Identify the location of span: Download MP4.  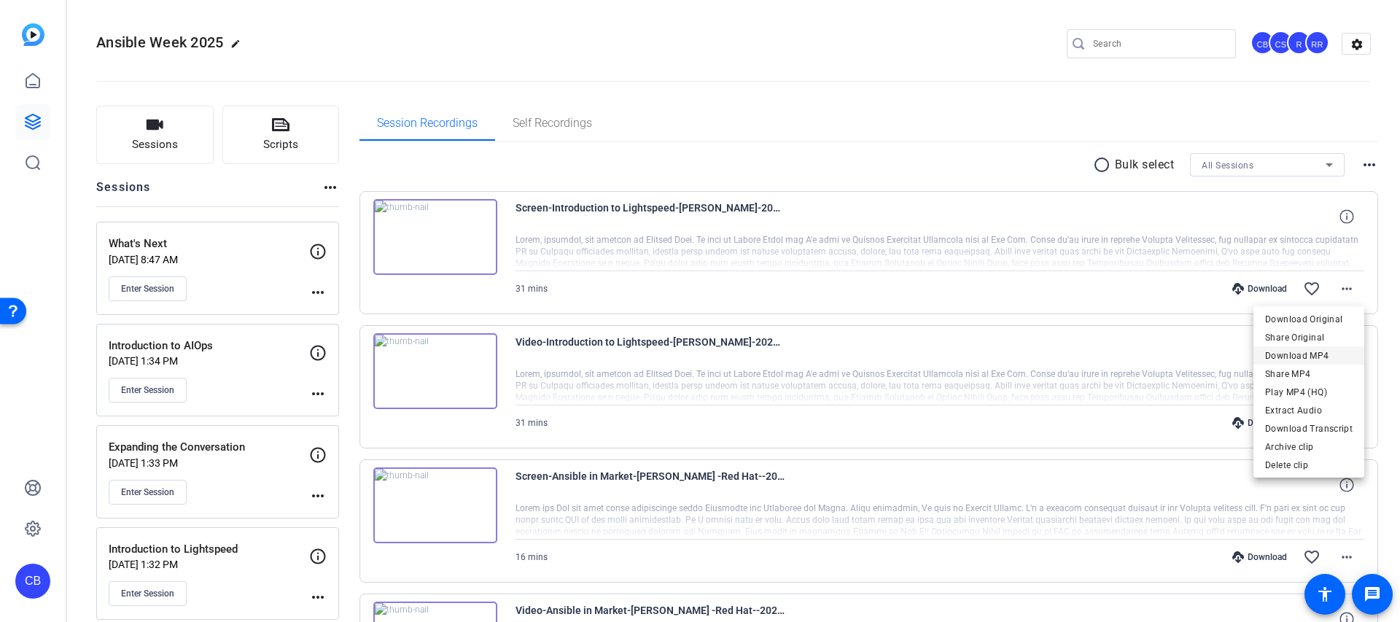
(1309, 356).